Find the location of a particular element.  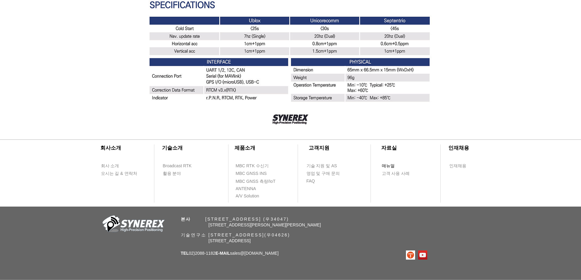

span: 영업 및 구매 문의 is located at coordinates (323, 174).